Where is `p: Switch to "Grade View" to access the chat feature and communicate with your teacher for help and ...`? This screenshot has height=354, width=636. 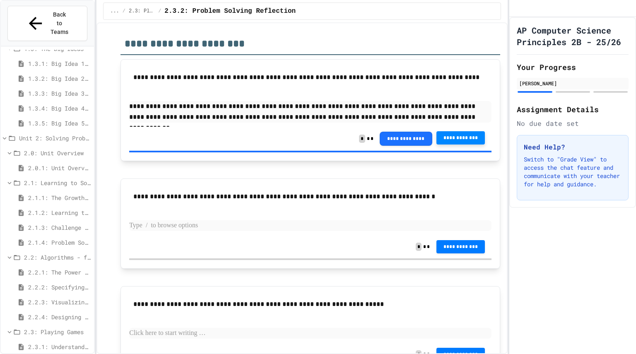 p: Switch to "Grade View" to access the chat feature and communicate with your teacher for help and ... is located at coordinates (572, 172).